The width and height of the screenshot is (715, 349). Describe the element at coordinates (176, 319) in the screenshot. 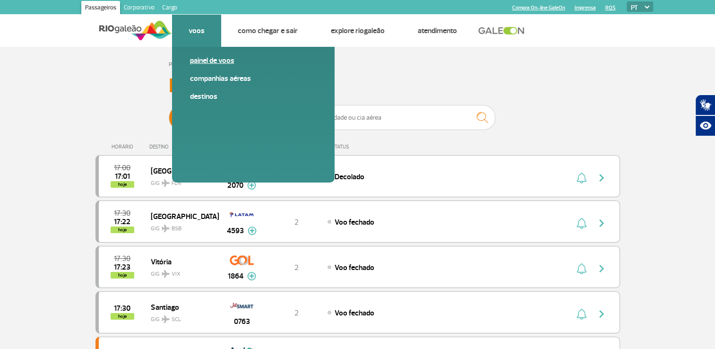

I see `span: SCL` at that location.